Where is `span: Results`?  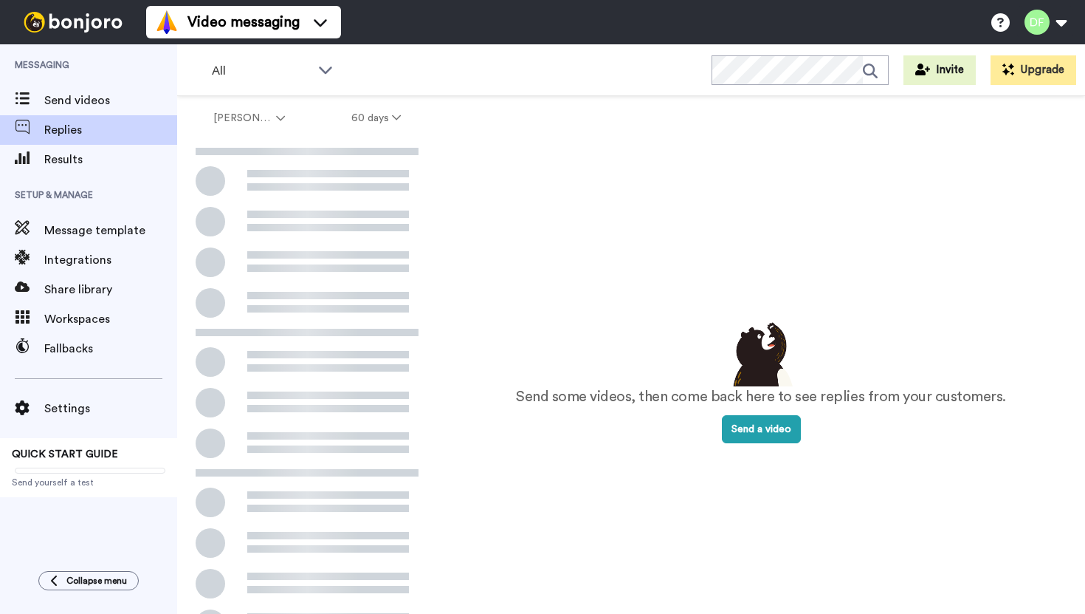
span: Results is located at coordinates (111, 159).